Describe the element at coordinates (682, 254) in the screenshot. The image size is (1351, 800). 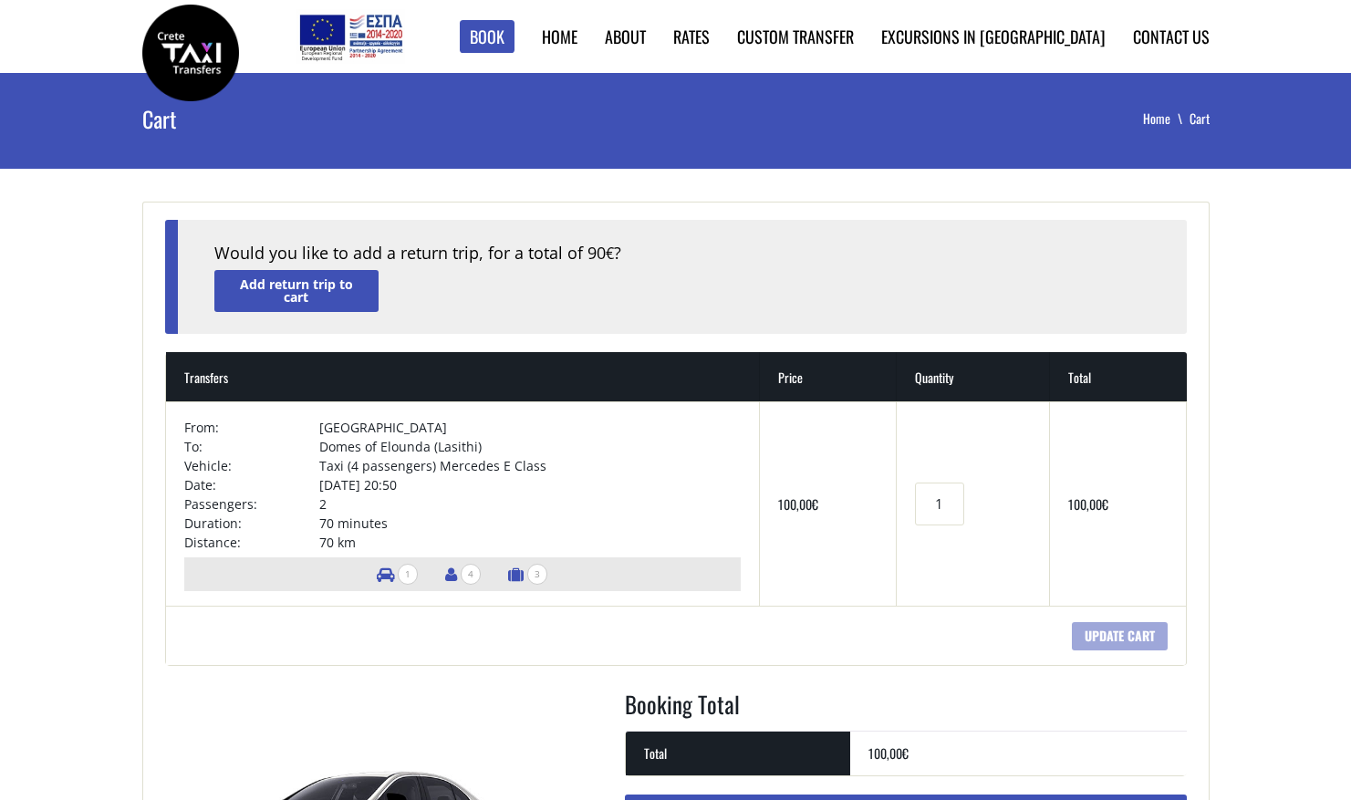
I see `div: Would you like to add a return trip, for a total of 90 ?` at that location.